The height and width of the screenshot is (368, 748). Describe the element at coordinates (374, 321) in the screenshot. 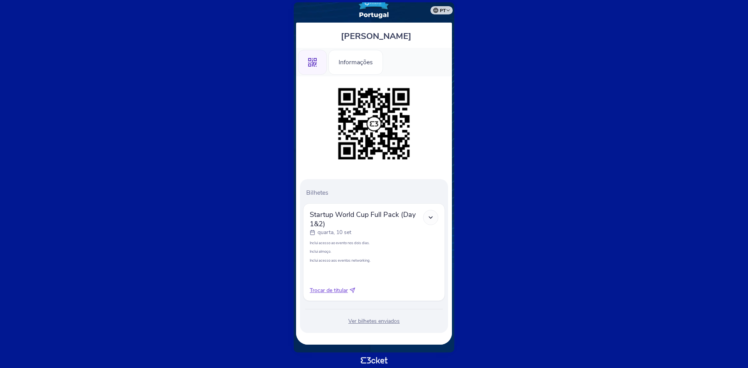

I see `div: Ver bilhetes enviados` at that location.